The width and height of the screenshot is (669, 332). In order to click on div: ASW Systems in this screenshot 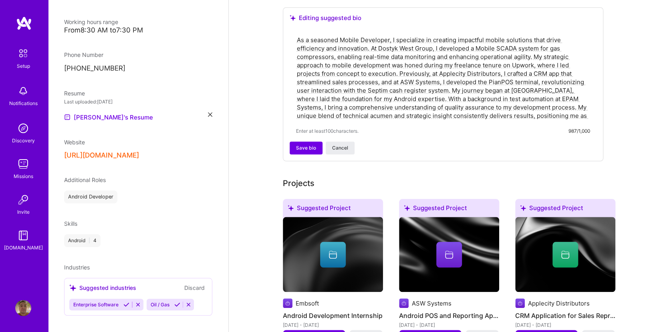, I will do `click(432, 303)`.